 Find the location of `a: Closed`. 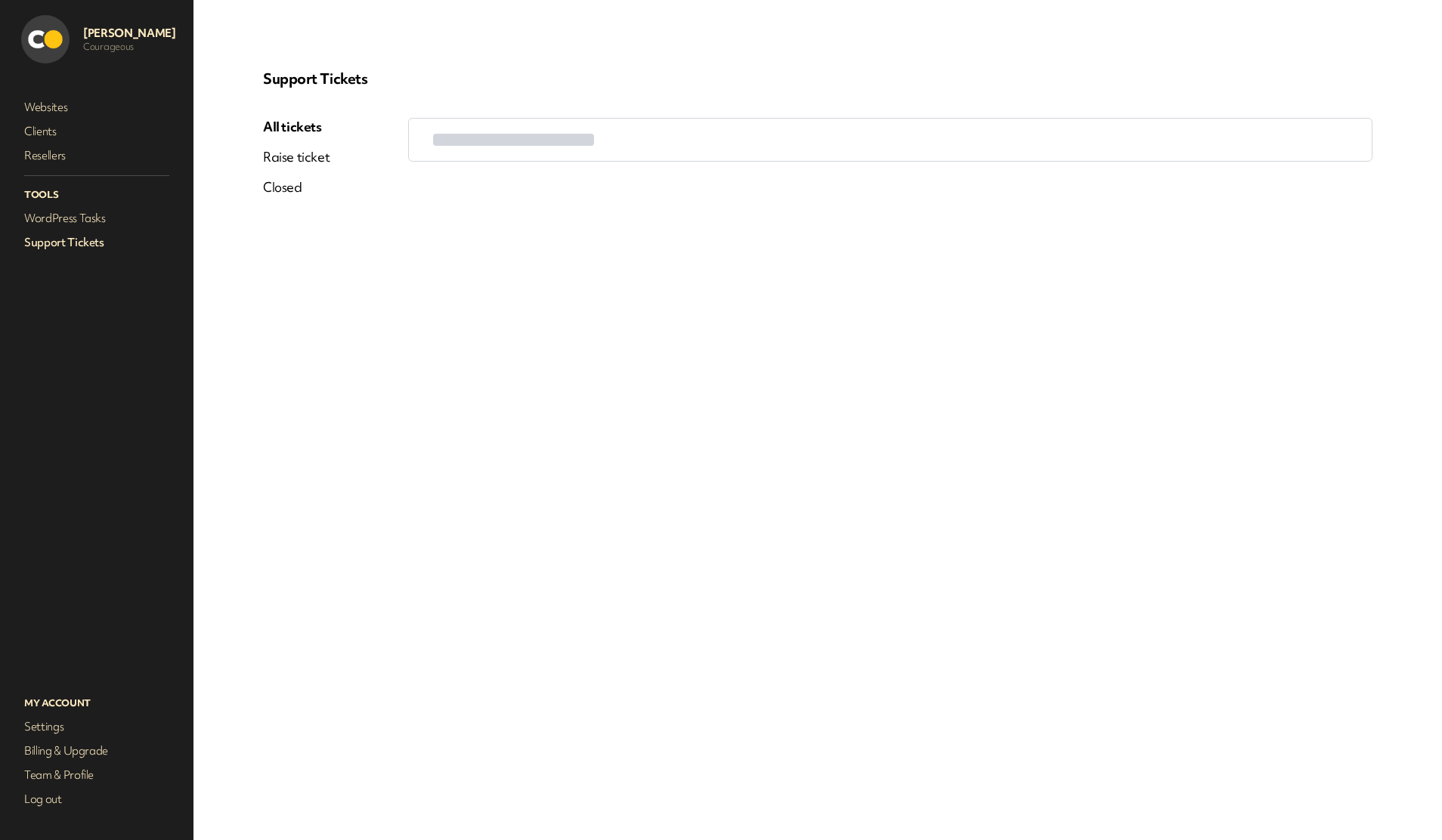

a: Closed is located at coordinates (296, 187).